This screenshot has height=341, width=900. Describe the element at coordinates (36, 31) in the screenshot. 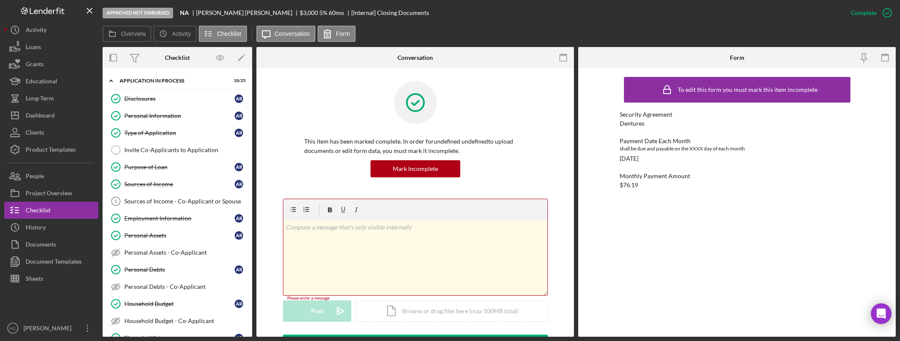

I see `div: Activity` at that location.